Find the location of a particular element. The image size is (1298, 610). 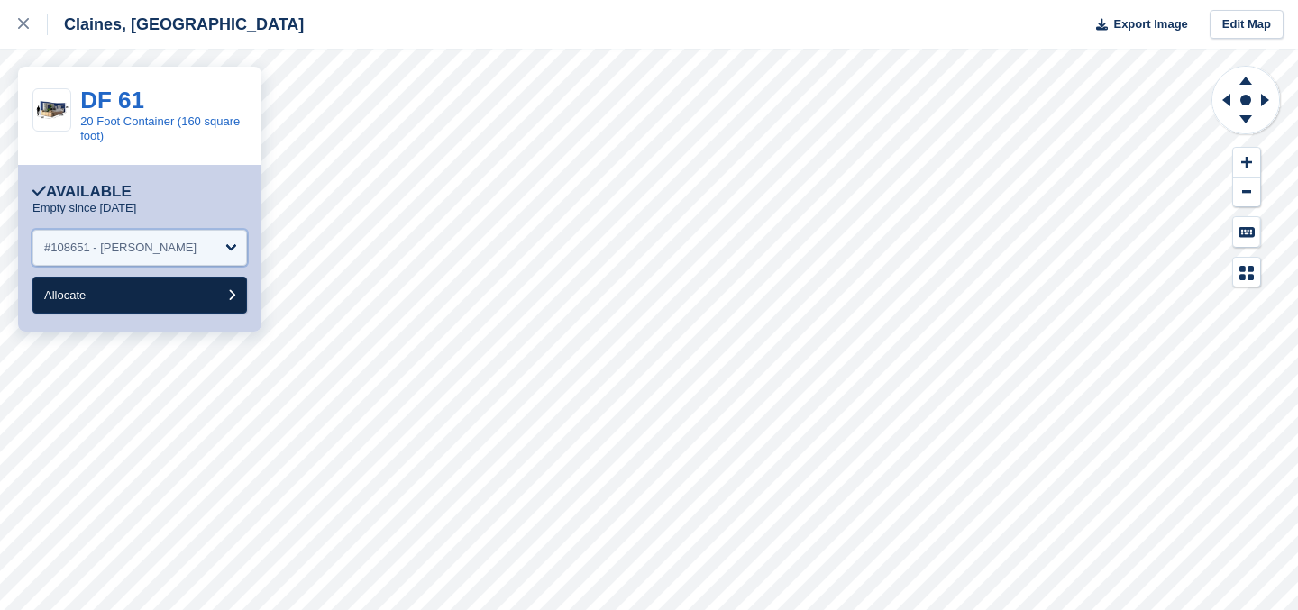

button: Zoom In is located at coordinates (1247, 162).